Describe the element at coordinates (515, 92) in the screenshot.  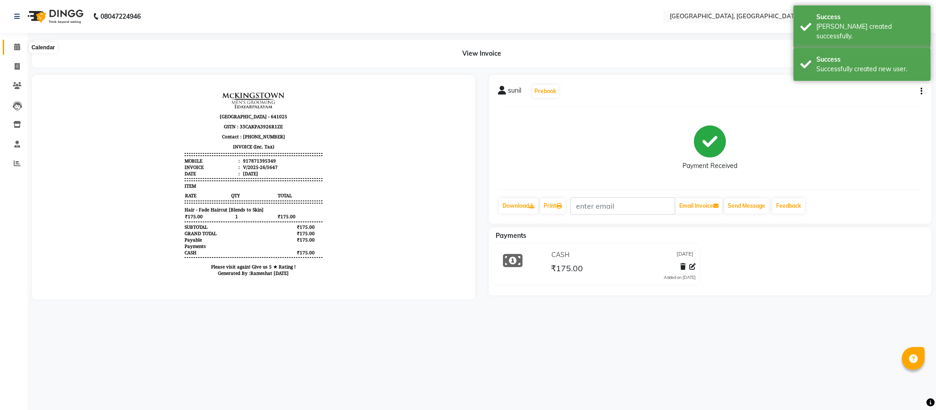
I see `span: sunil` at that location.